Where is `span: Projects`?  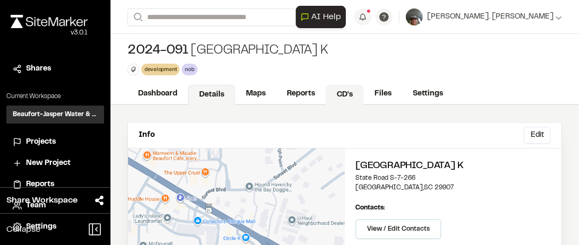
span: Projects is located at coordinates (41, 142).